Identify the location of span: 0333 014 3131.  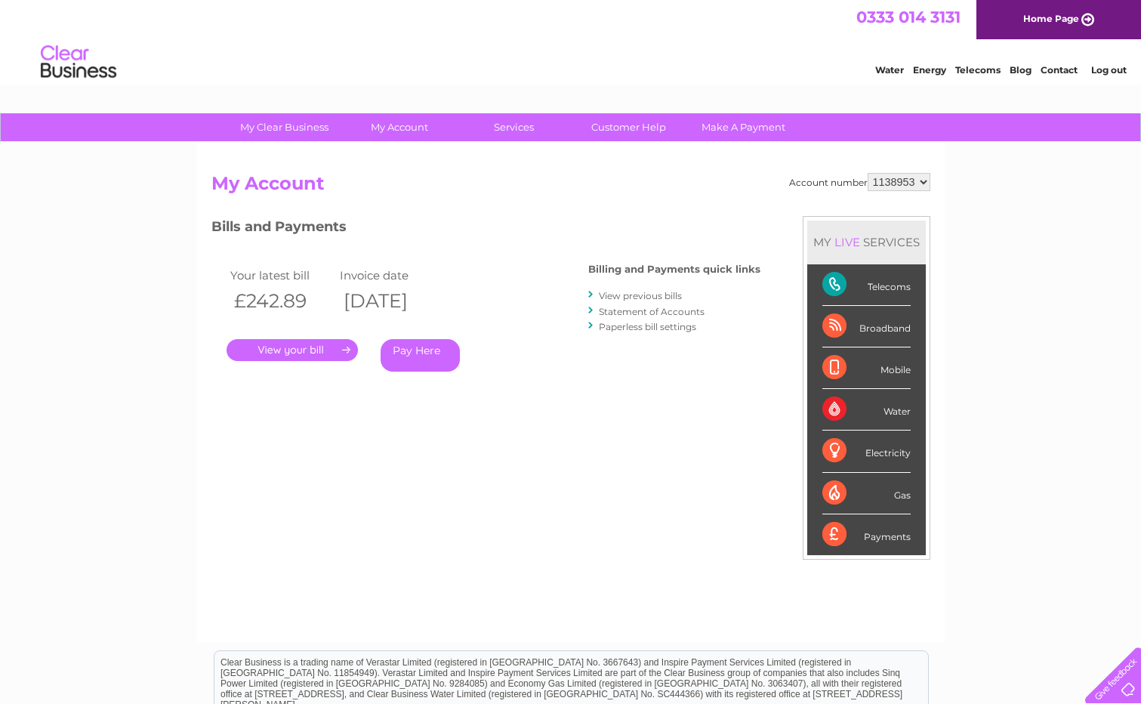
(908, 17).